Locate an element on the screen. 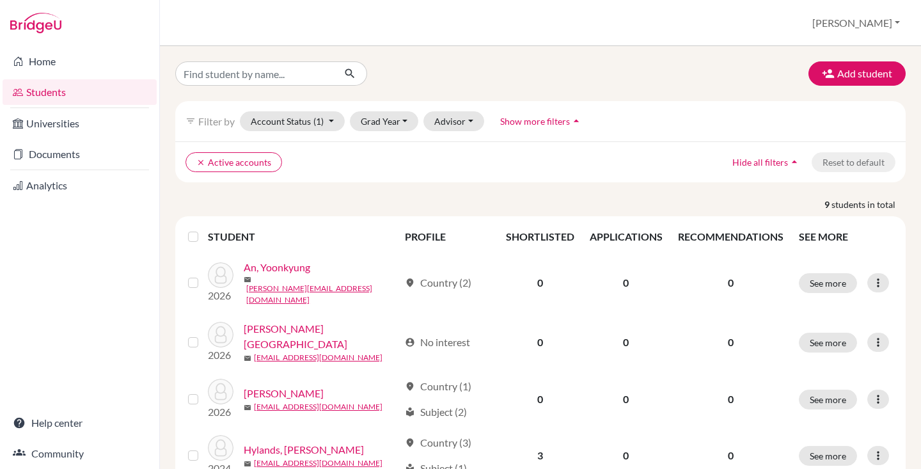 The width and height of the screenshot is (921, 469). img: Bridge-U is located at coordinates (36, 23).